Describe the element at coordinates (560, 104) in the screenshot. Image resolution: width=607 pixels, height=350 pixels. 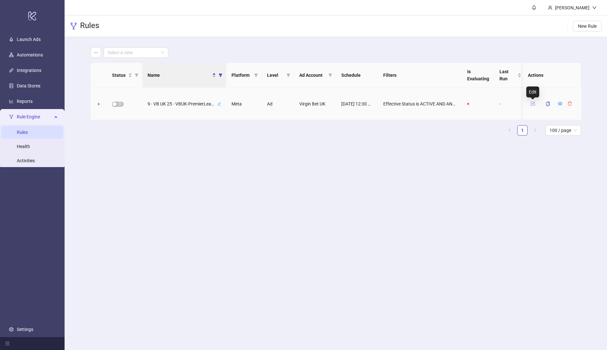
I see `a: eye` at that location.